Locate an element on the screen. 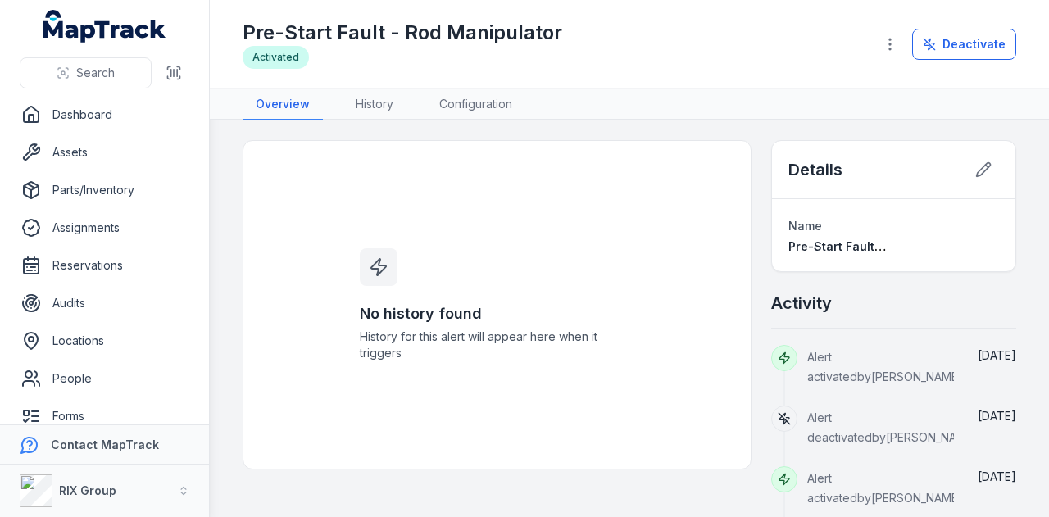 This screenshot has width=1049, height=517. a: Dashboard is located at coordinates (104, 115).